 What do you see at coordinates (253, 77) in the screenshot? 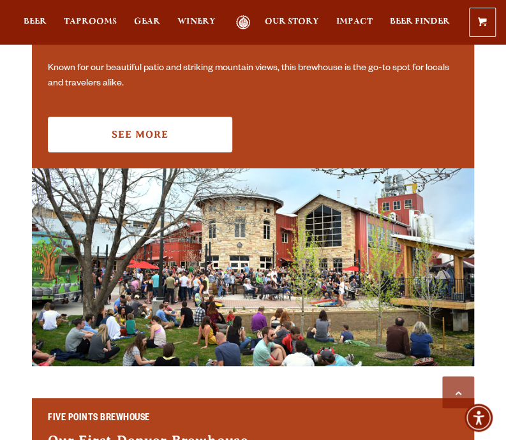
I see `p: Known for our beautiful patio and striking mountain views, this brewhouse is the go-to spot for l...` at bounding box center [253, 77].